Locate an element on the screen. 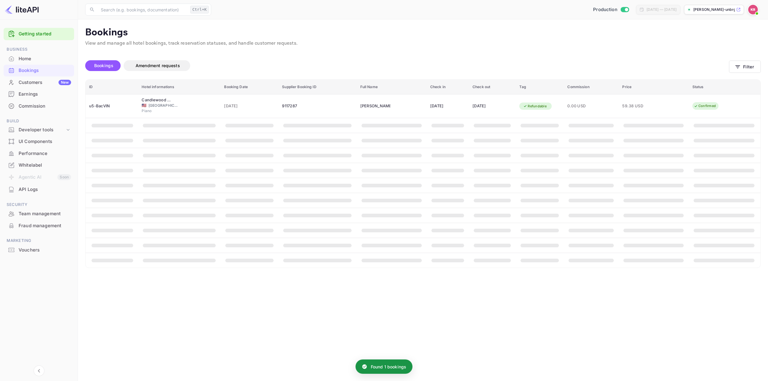  a: Bookings is located at coordinates (39, 70).